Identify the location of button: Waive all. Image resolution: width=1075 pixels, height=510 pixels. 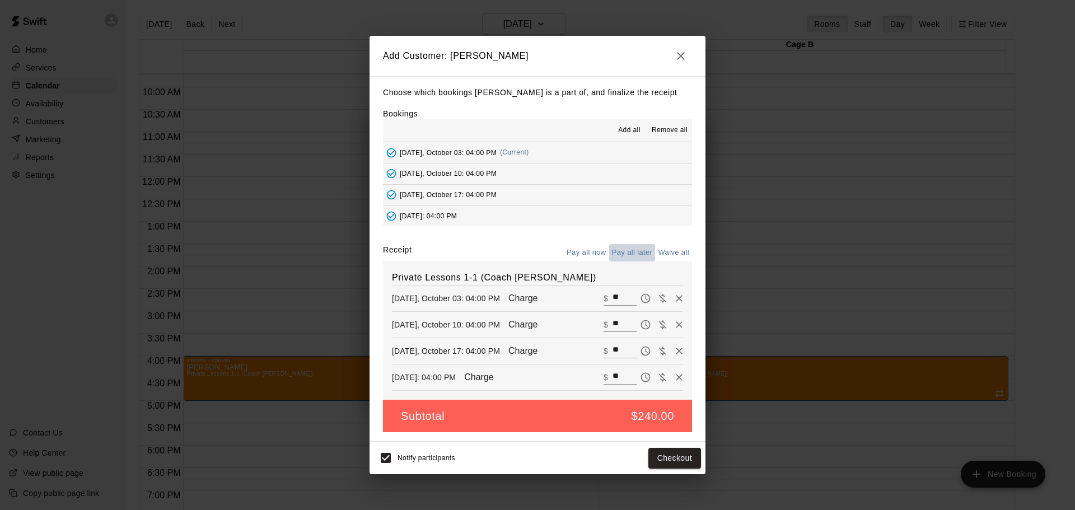
(674, 252).